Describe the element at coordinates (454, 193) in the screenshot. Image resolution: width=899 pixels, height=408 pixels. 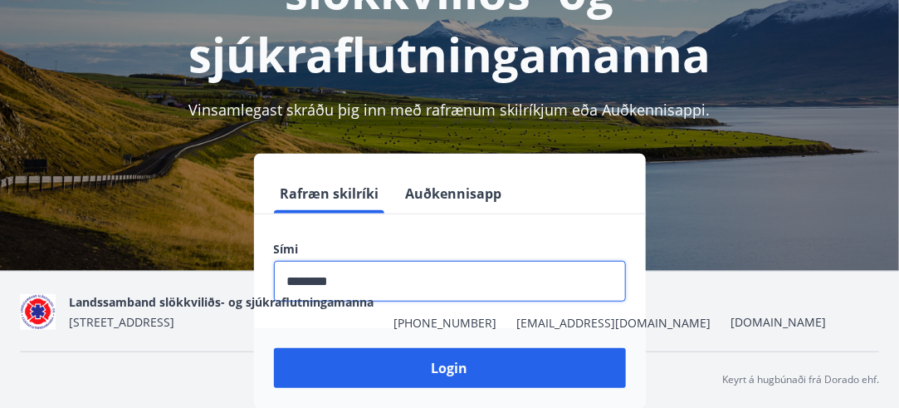
I see `button: Auðkennisapp` at that location.